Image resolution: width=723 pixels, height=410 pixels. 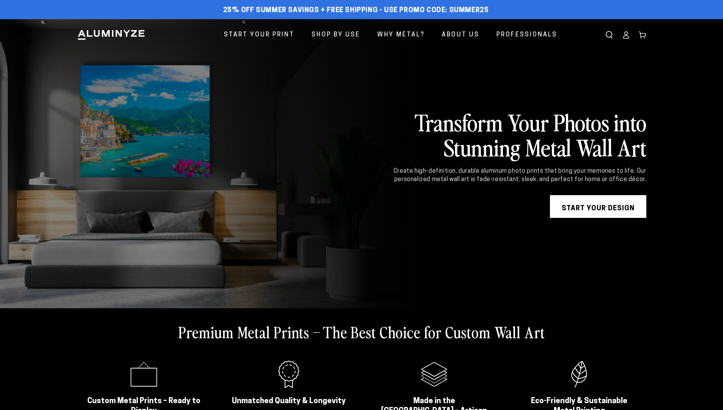 I want to click on span: About Us, so click(x=460, y=35).